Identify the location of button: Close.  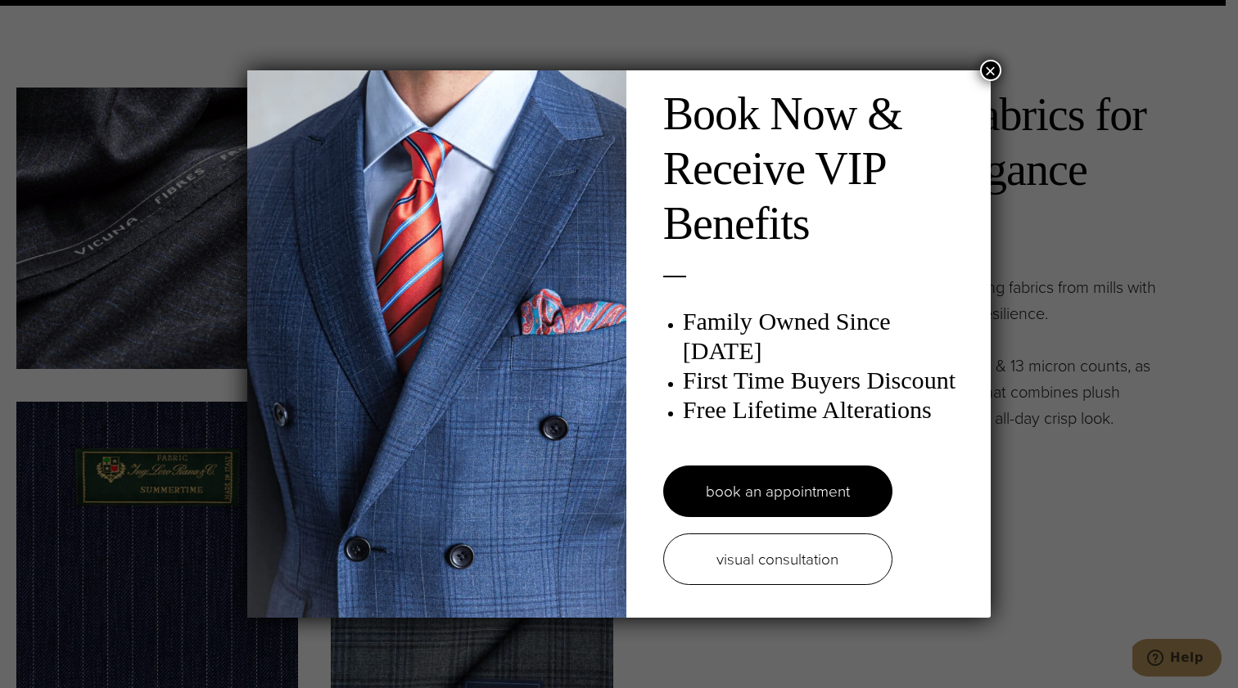
(991, 70).